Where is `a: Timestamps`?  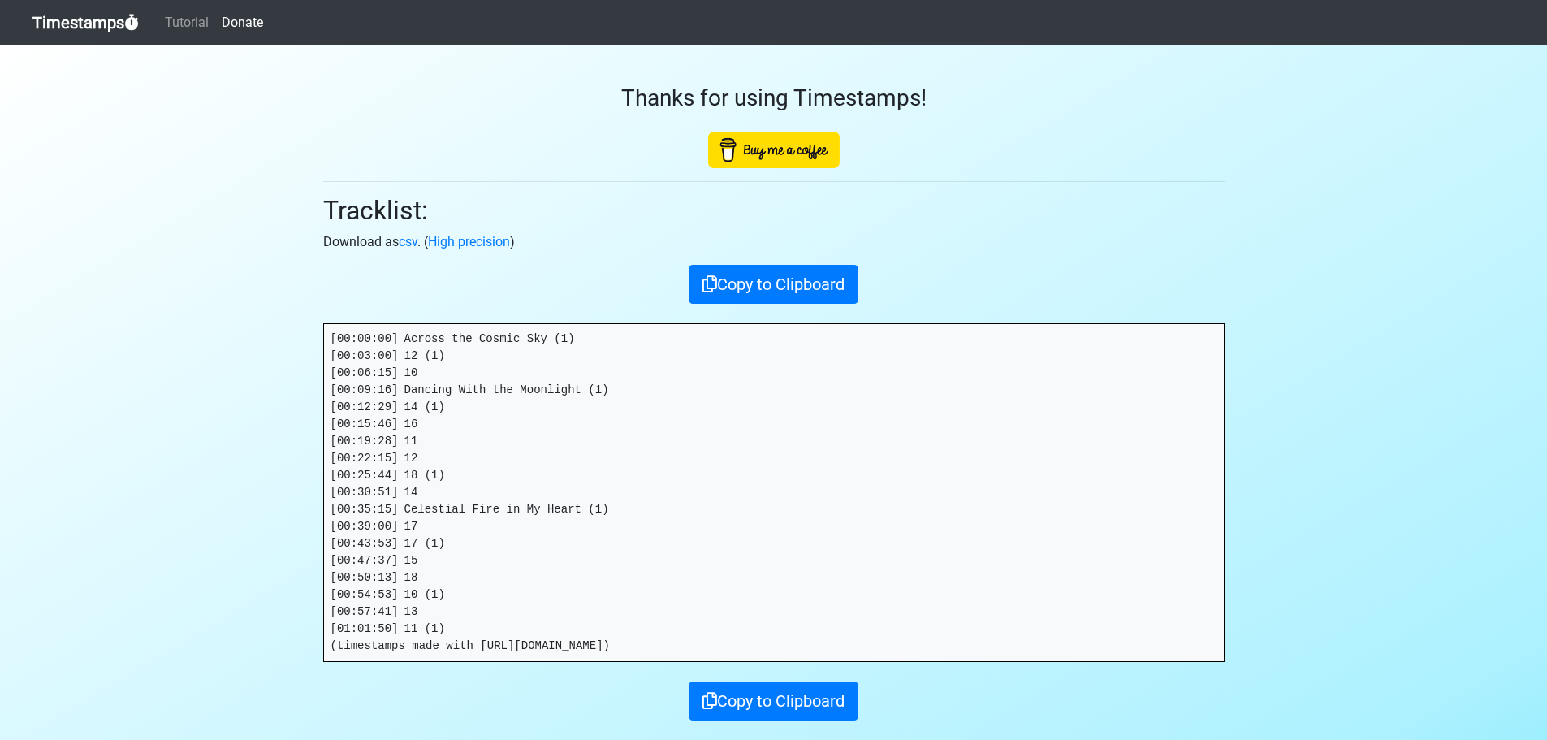
a: Timestamps is located at coordinates (85, 23).